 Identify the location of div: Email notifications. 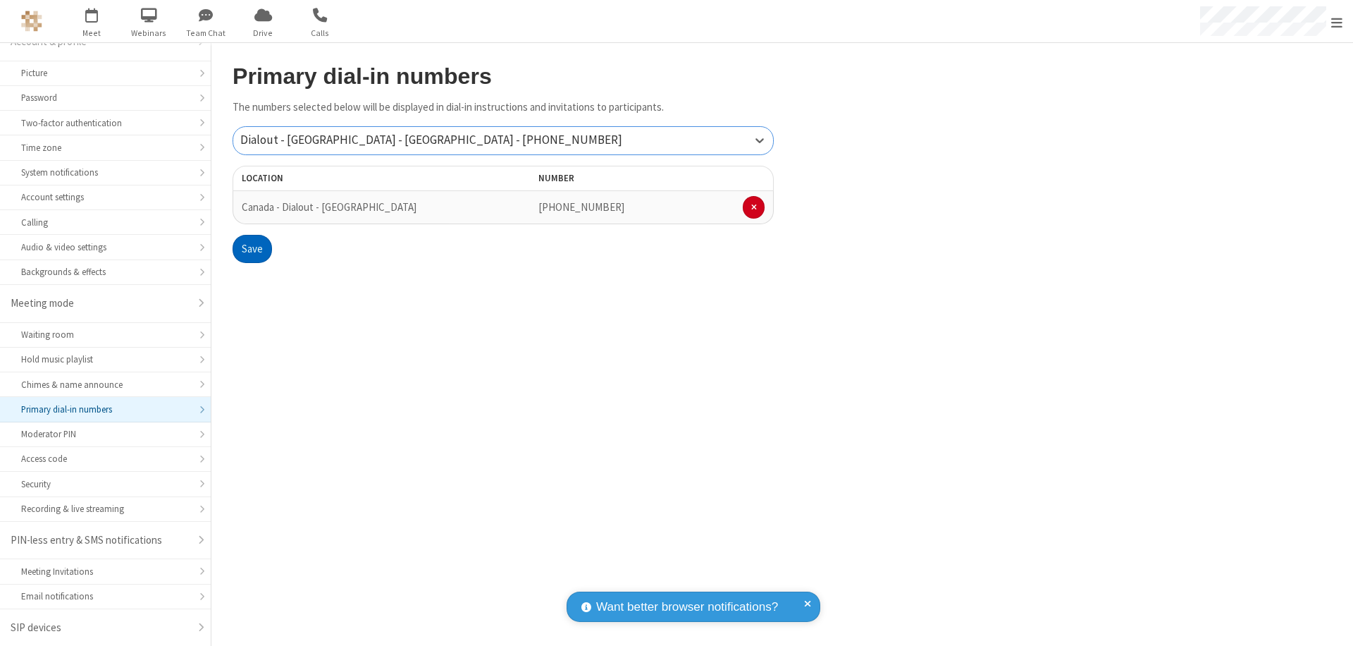
(105, 596).